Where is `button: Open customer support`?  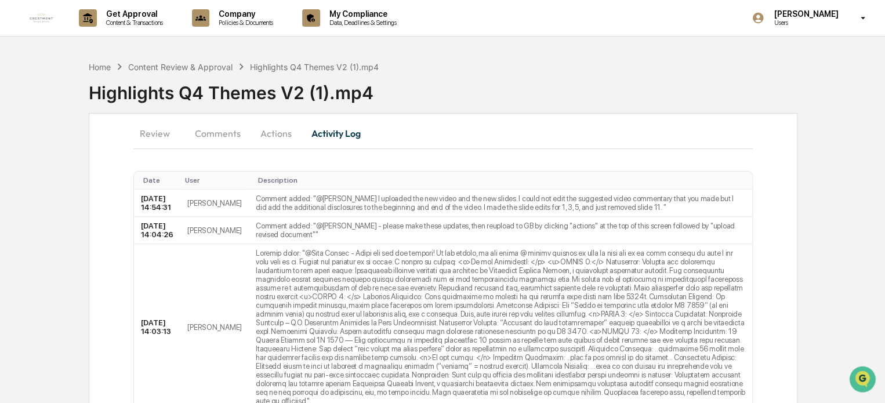
button: Open customer support is located at coordinates (14, 14).